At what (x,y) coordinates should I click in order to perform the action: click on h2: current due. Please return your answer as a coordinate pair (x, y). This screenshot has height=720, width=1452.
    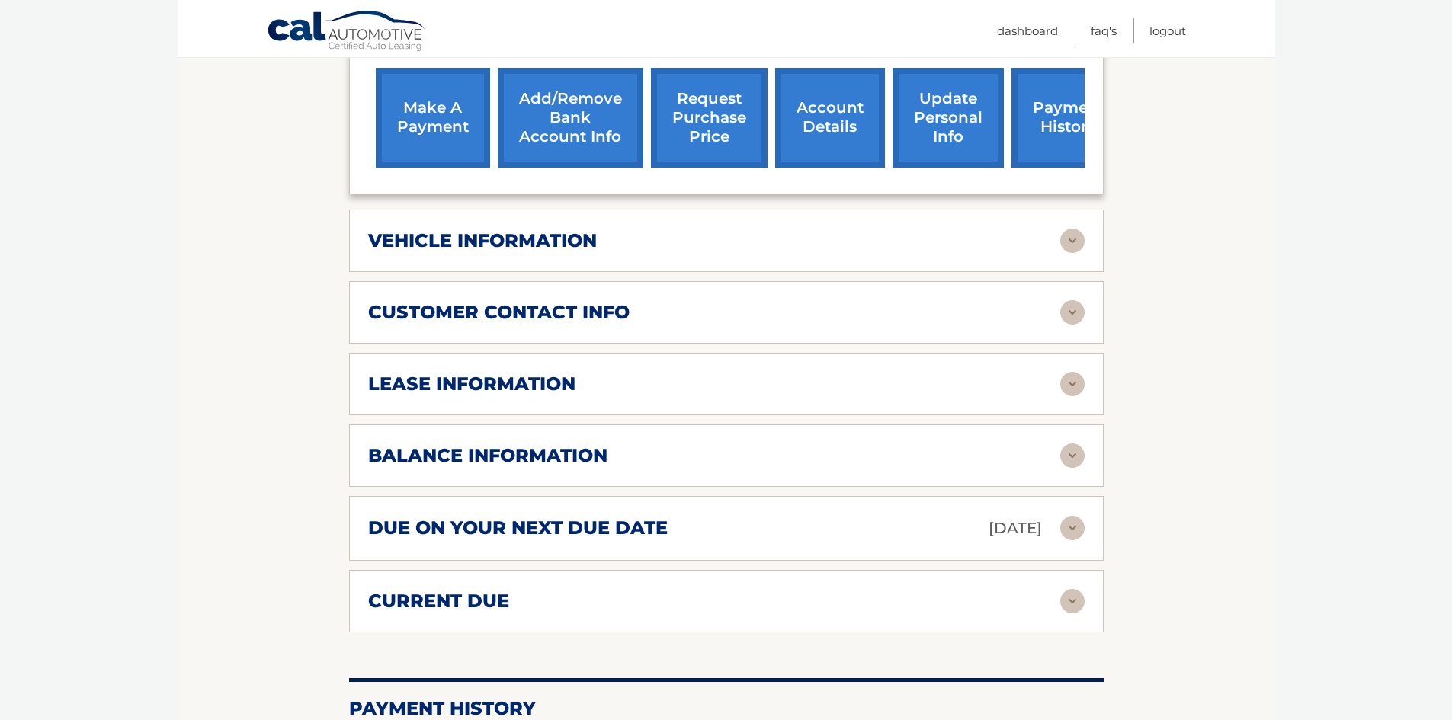
    Looking at the image, I should click on (438, 602).